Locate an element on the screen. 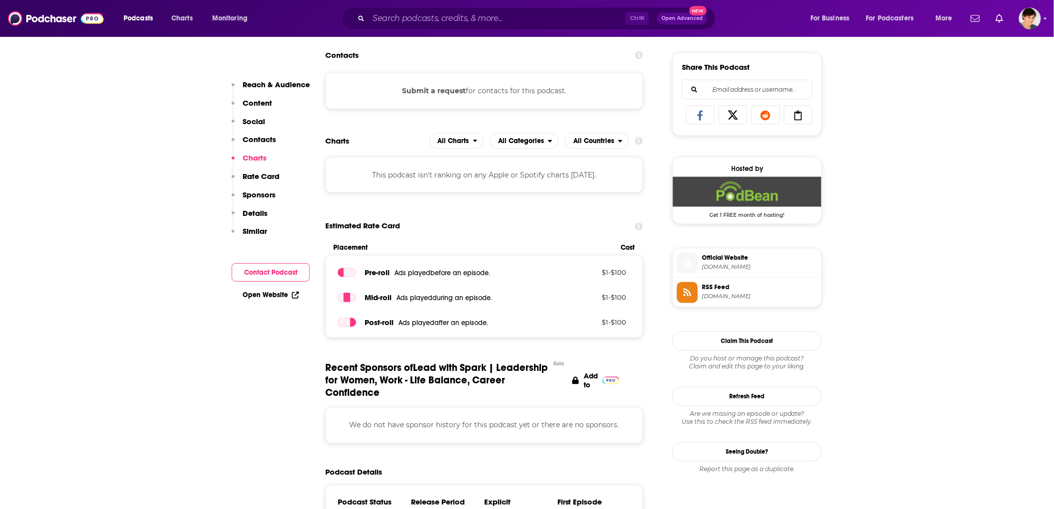  div: Report this page as a duplicate. is located at coordinates (747, 469).